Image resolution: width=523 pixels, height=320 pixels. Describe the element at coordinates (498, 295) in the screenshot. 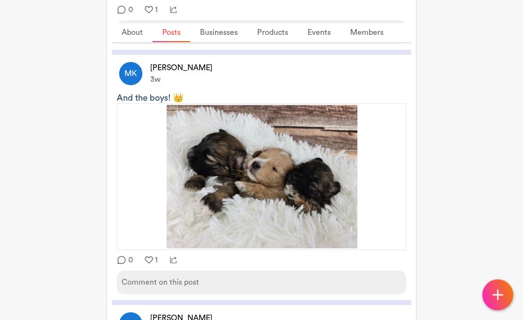

I see `img: icon-plus.svg` at that location.